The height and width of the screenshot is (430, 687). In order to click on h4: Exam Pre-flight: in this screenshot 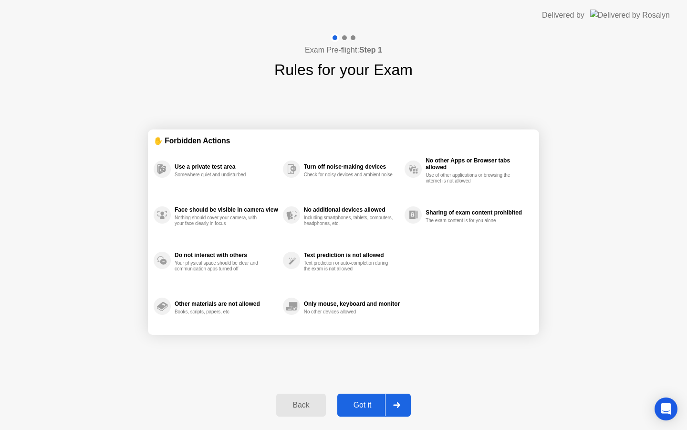, I will do `click(344, 50)`.